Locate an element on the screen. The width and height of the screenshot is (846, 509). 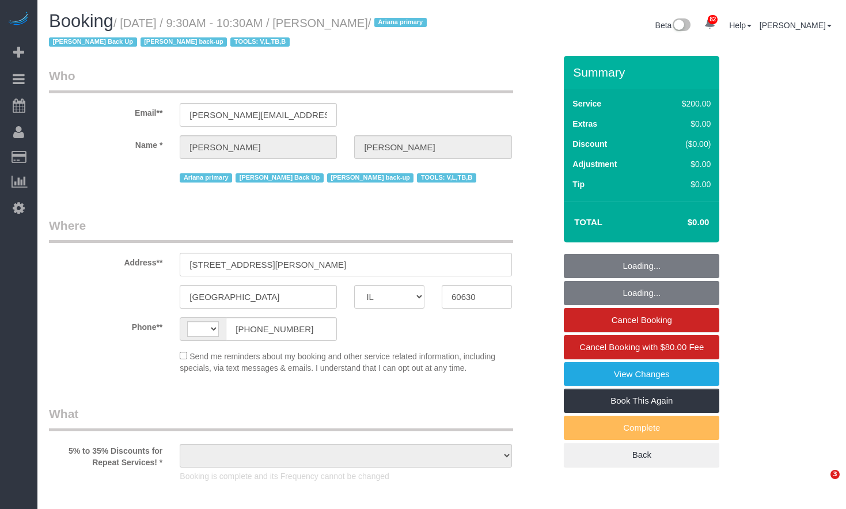
span: 3 is located at coordinates (835, 475).